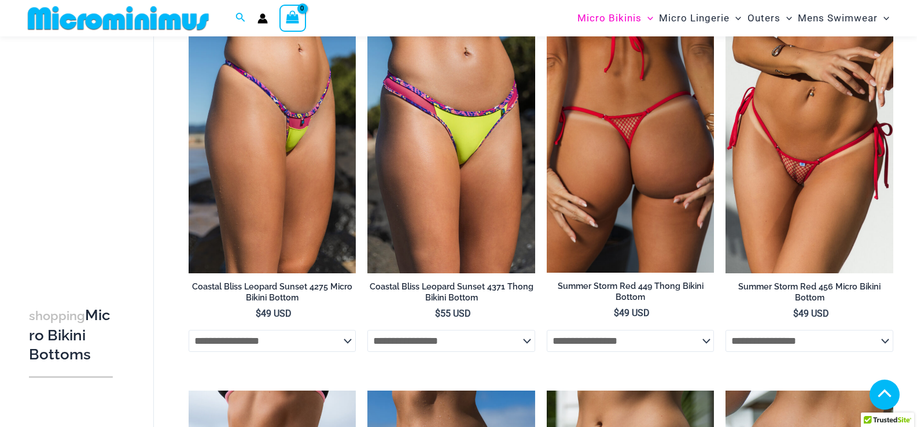 The height and width of the screenshot is (427, 917). I want to click on img: MM SHOP LOGO FLAT, so click(118, 18).